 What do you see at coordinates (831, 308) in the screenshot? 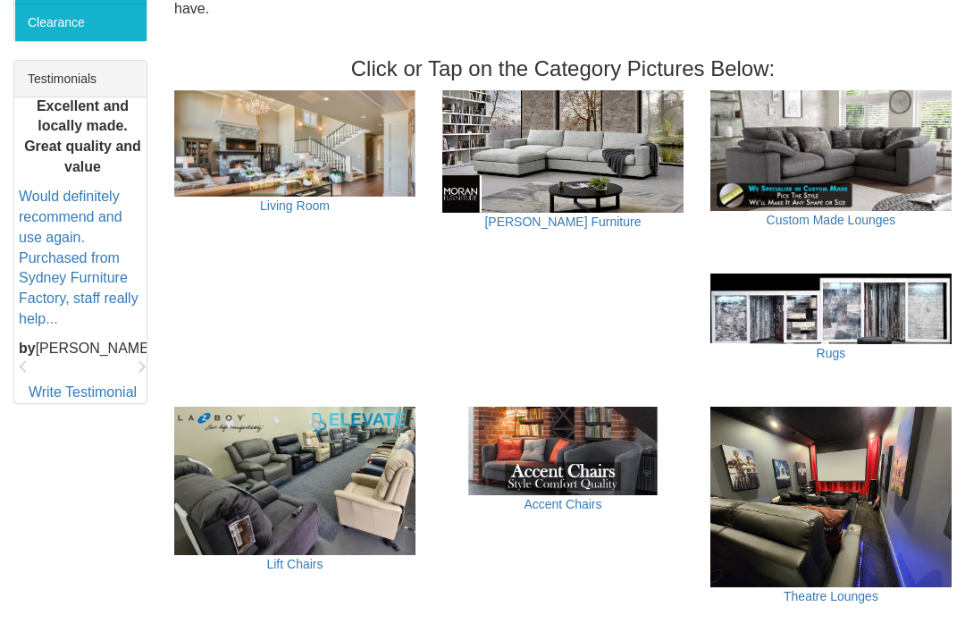
I see `img: Rugs` at bounding box center [831, 308].